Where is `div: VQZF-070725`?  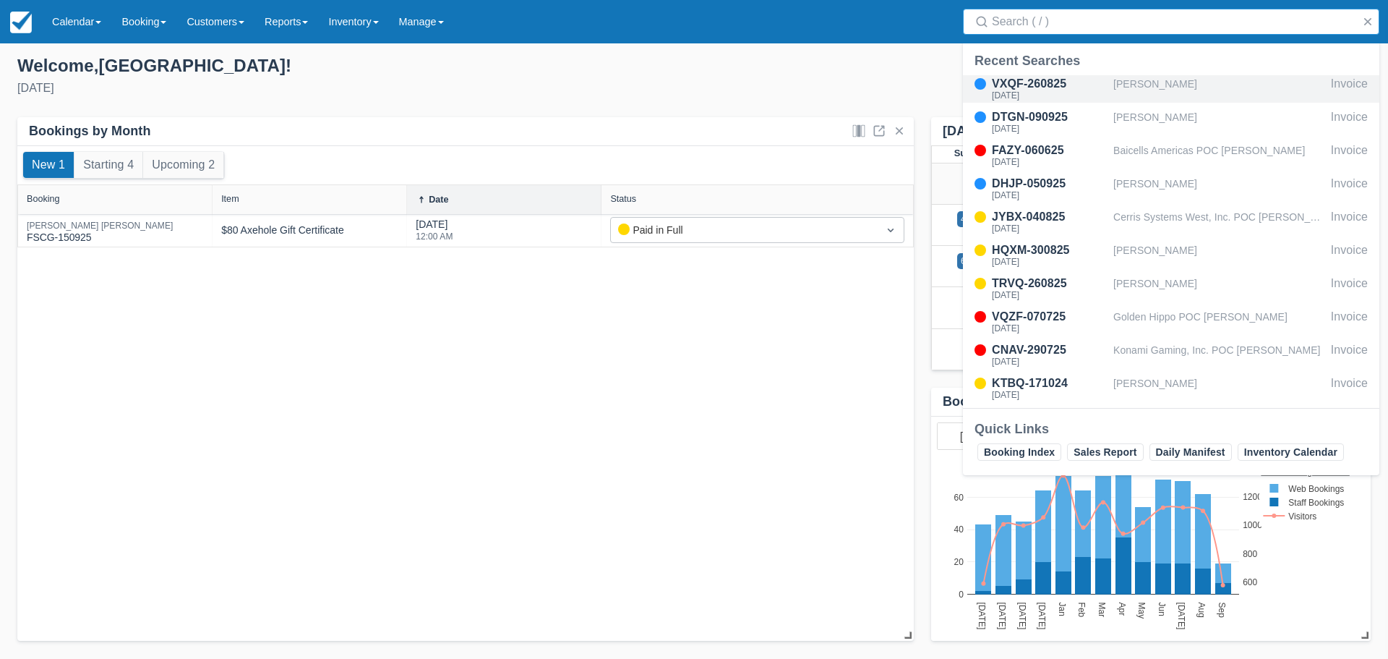 div: VQZF-070725 is located at coordinates (1050, 317).